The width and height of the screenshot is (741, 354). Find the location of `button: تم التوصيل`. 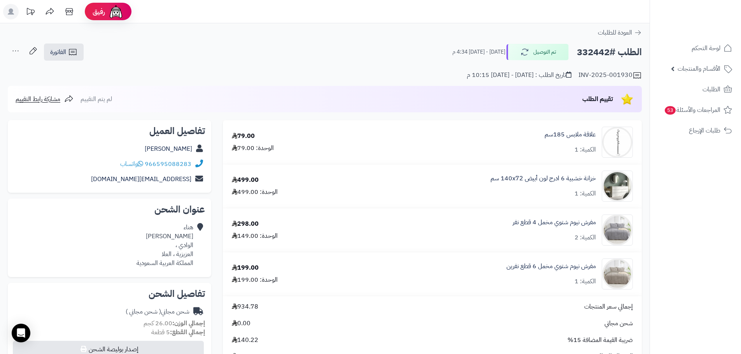

button: تم التوصيل is located at coordinates (537, 52).